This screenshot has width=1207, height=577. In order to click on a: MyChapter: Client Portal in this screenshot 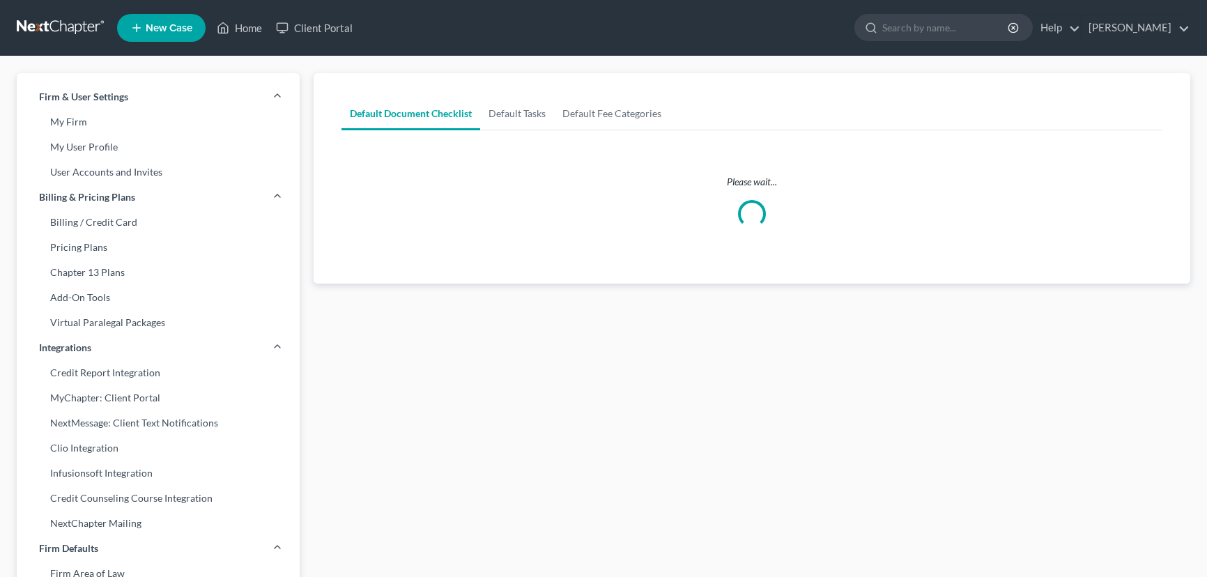, I will do `click(158, 398)`.